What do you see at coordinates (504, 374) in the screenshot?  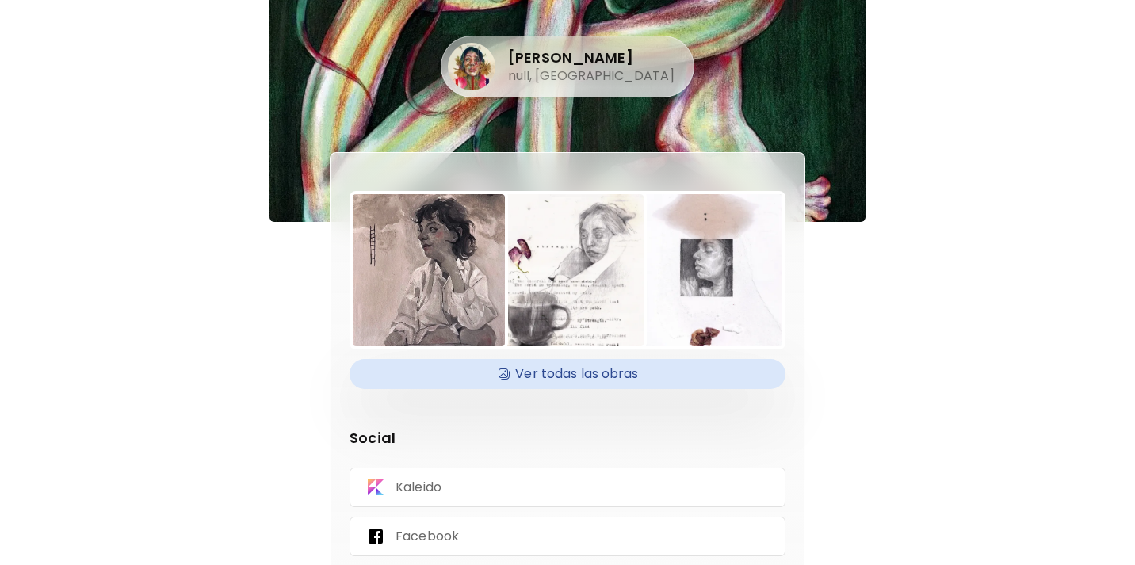 I see `img: Available` at bounding box center [504, 374].